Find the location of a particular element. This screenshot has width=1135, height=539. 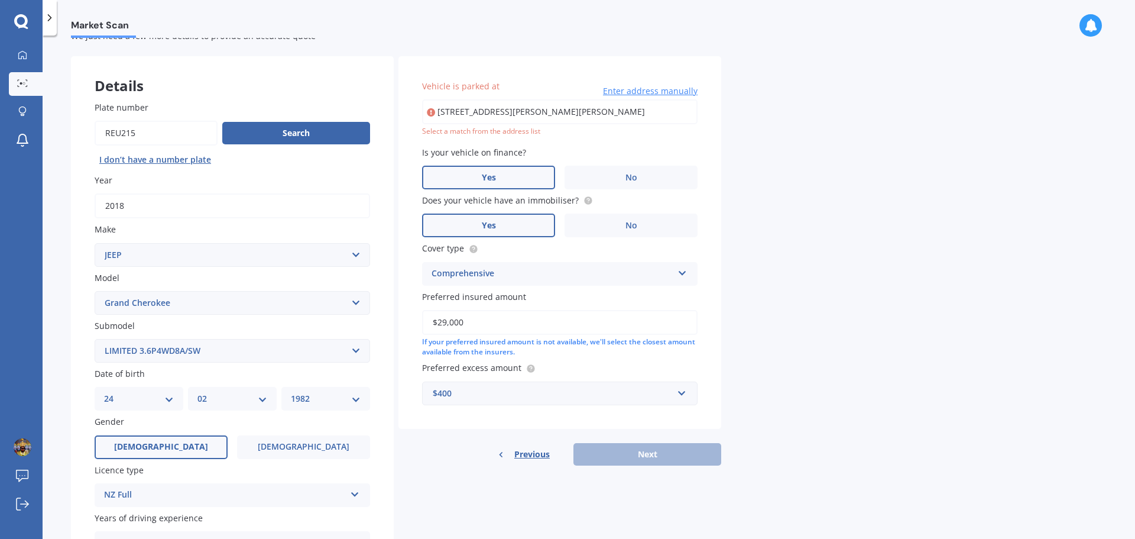

div: NZ Full is located at coordinates (225, 495).